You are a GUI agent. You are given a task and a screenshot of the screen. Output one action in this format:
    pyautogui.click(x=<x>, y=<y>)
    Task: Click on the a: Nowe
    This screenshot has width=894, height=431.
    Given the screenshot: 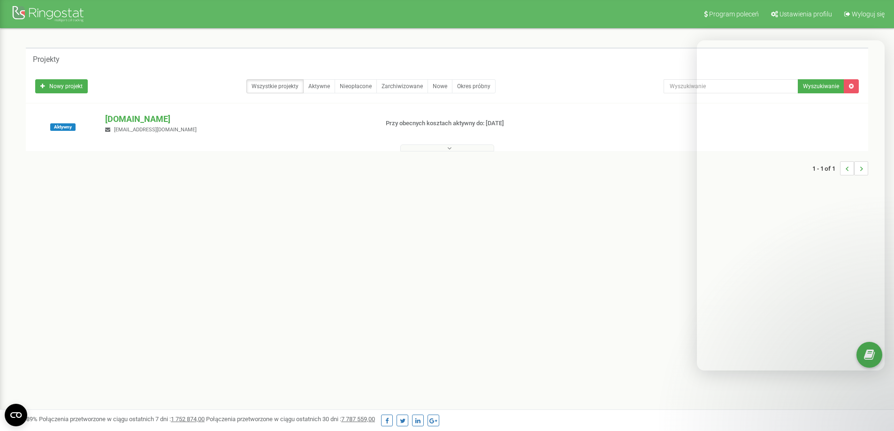 What is the action you would take?
    pyautogui.click(x=440, y=86)
    